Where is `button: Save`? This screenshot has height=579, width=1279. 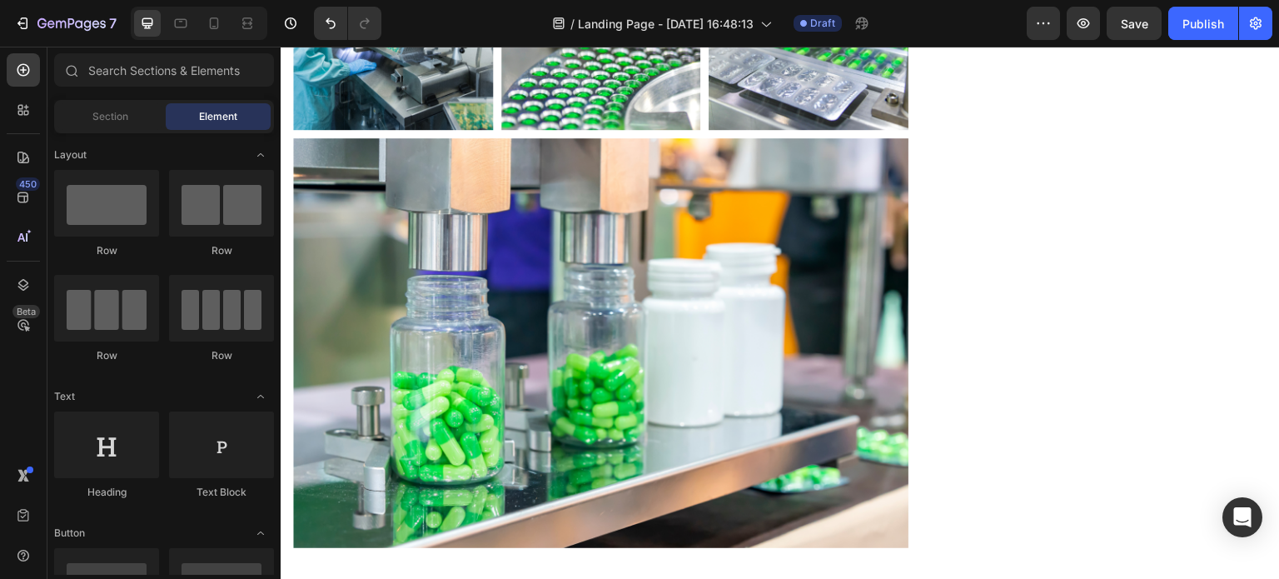
button: Save is located at coordinates (1134, 23).